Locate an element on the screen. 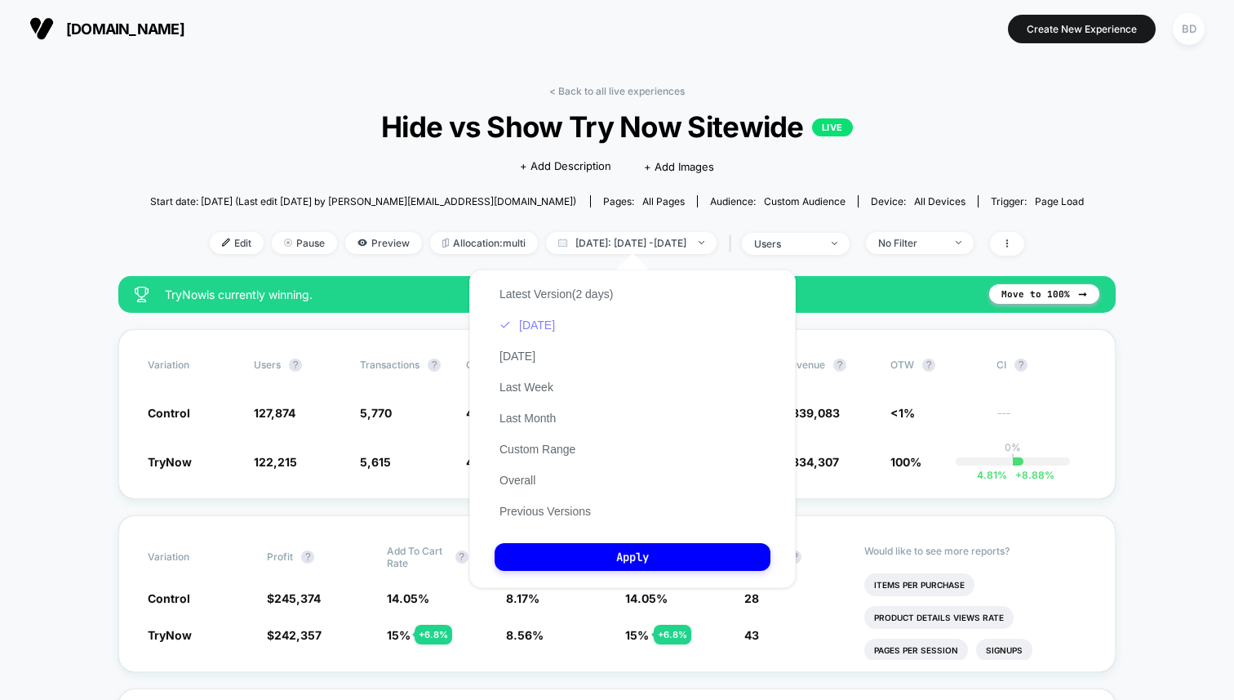 This screenshot has width=1234, height=700. span: 242,357 is located at coordinates (298, 634).